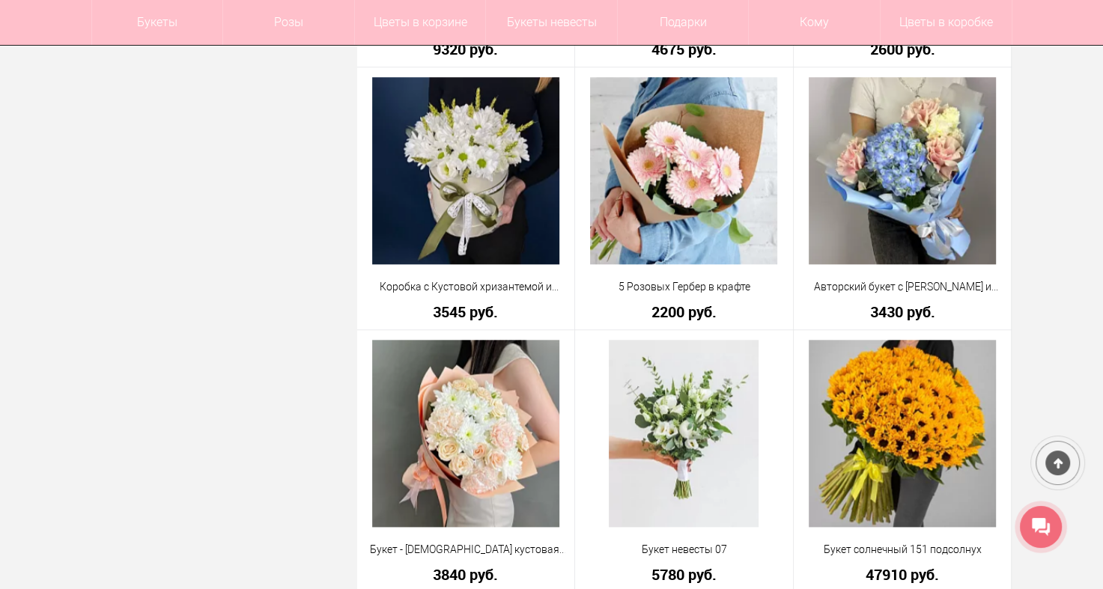 The image size is (1103, 589). What do you see at coordinates (902, 171) in the screenshot?
I see `img: Авторский букет с голубой гортензией и розами` at bounding box center [902, 171].